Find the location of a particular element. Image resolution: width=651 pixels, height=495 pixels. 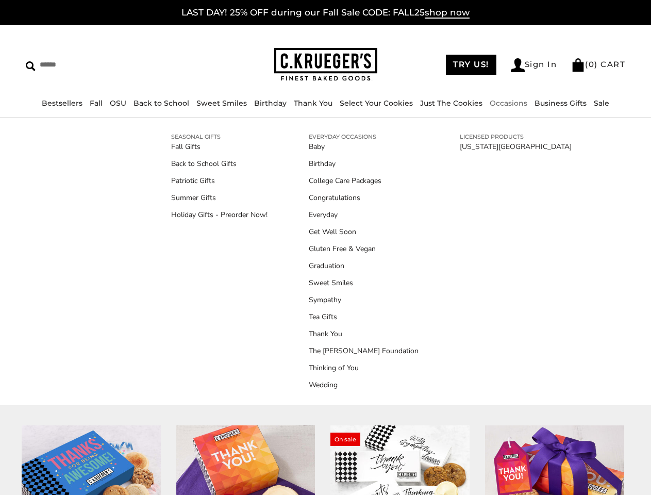

a: Tea Gifts is located at coordinates (363, 317).